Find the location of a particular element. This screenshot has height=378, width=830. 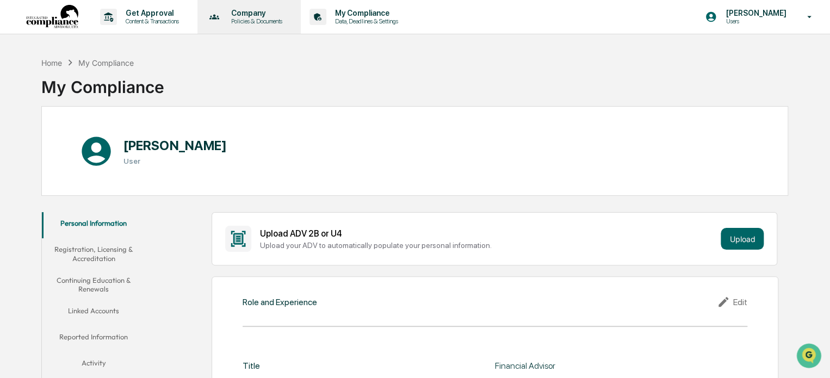

p: Content & Transactions is located at coordinates (151, 21).